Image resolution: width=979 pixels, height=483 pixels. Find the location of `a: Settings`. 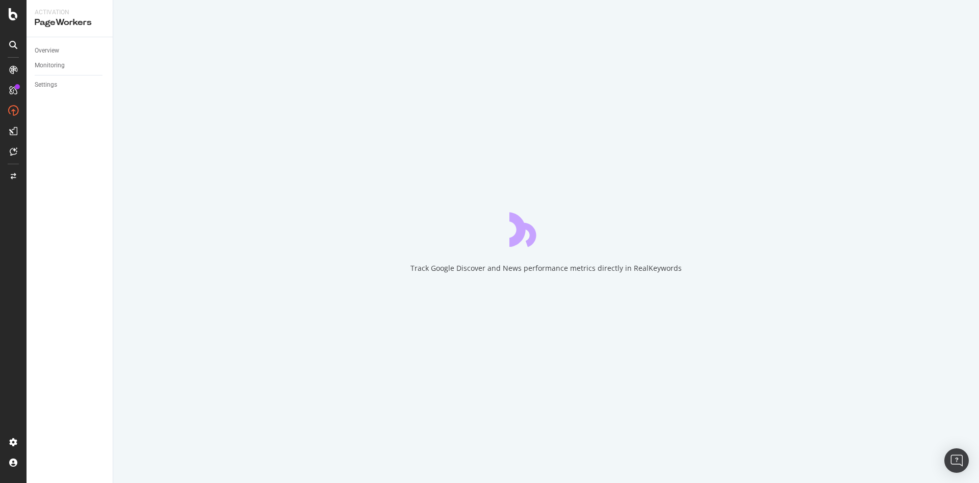

a: Settings is located at coordinates (70, 85).